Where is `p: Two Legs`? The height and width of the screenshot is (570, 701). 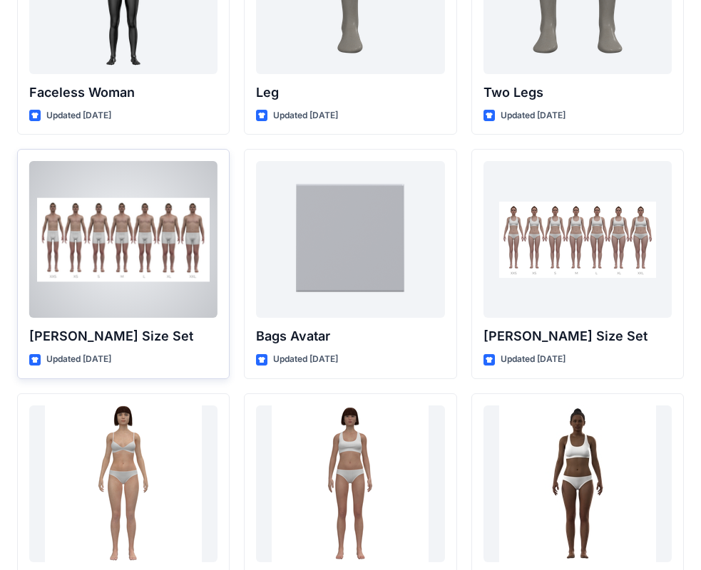
p: Two Legs is located at coordinates (578, 93).